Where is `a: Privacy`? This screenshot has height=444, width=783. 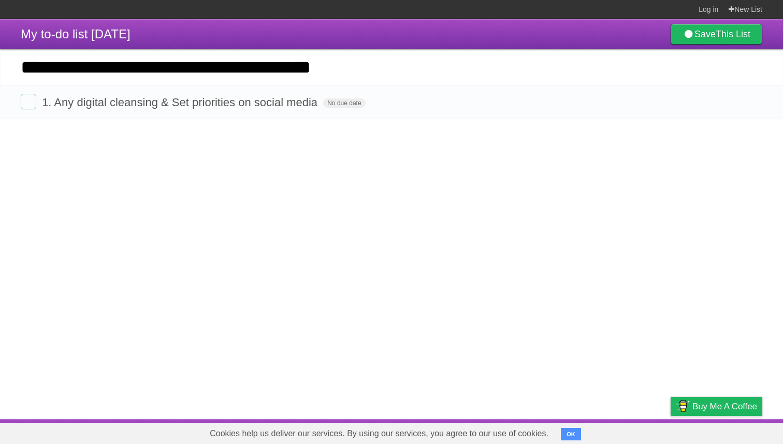 a: Privacy is located at coordinates (671, 432).